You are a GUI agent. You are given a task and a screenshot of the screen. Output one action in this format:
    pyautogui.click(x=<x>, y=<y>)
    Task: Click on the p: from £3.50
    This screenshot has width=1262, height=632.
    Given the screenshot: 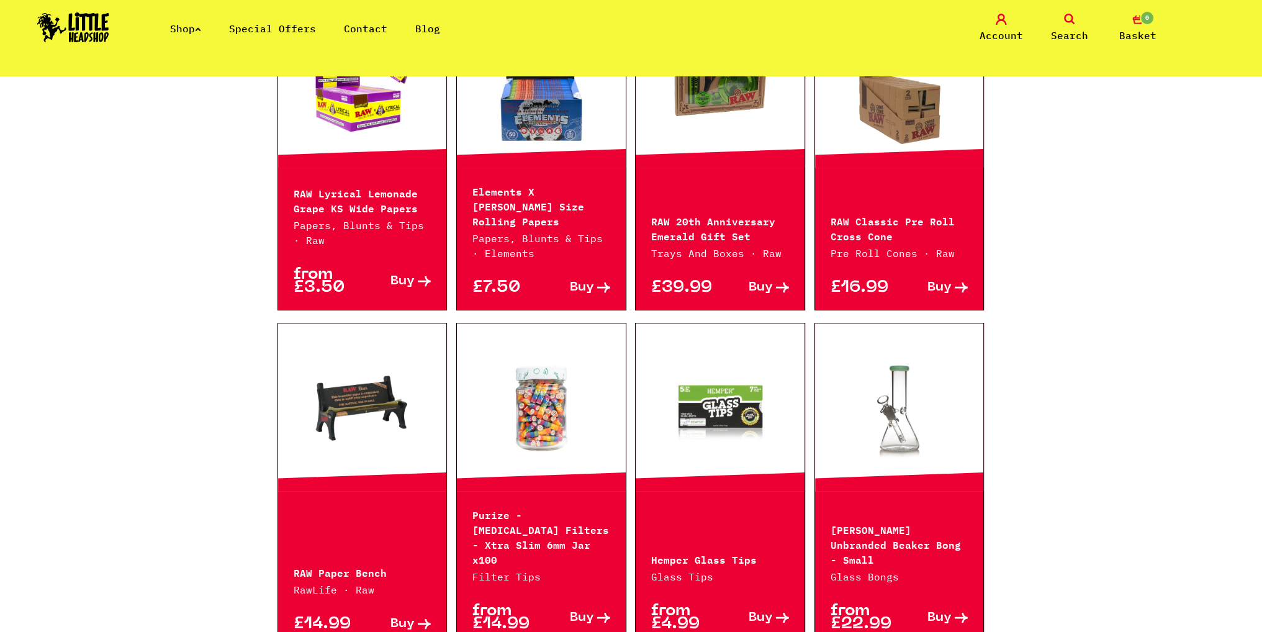 What is the action you would take?
    pyautogui.click(x=328, y=281)
    